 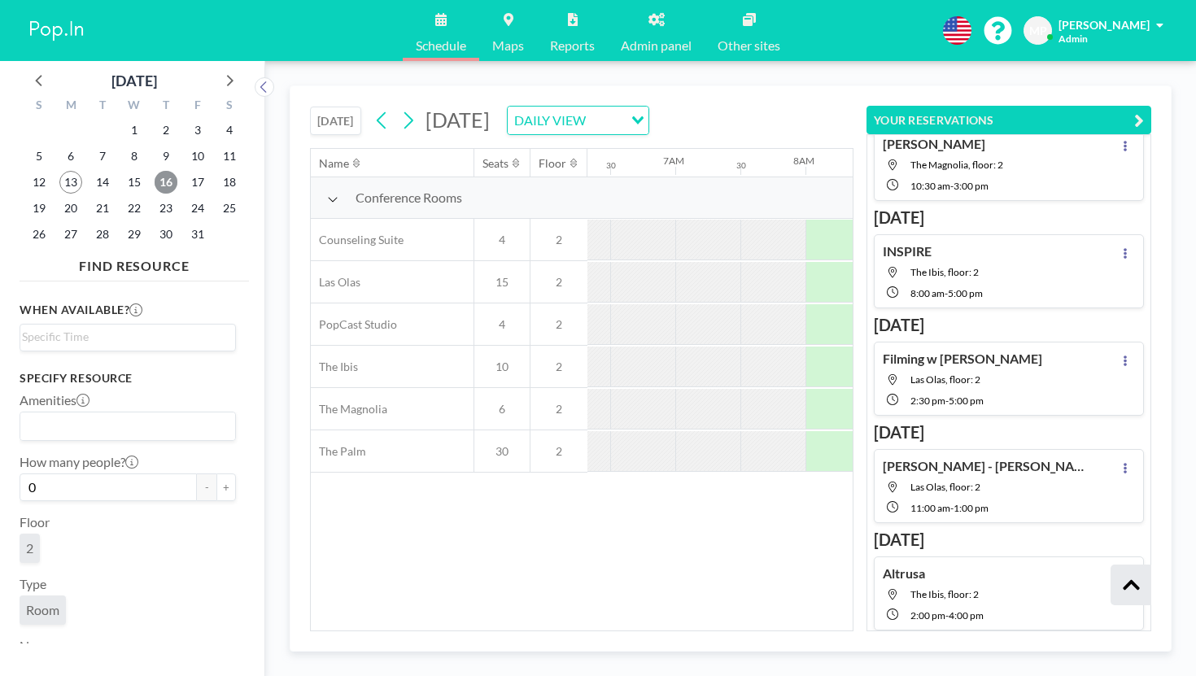 I want to click on span: The Magnolia, floor: 2, so click(x=957, y=164).